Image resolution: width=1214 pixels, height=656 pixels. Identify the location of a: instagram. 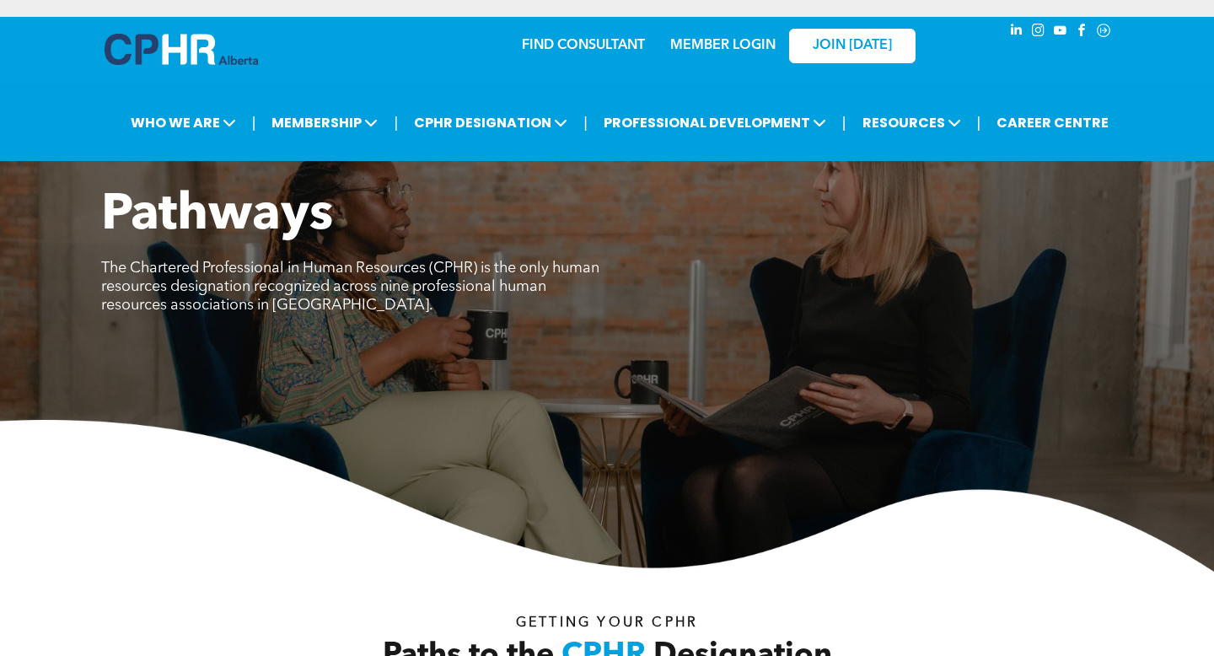
(1038, 32).